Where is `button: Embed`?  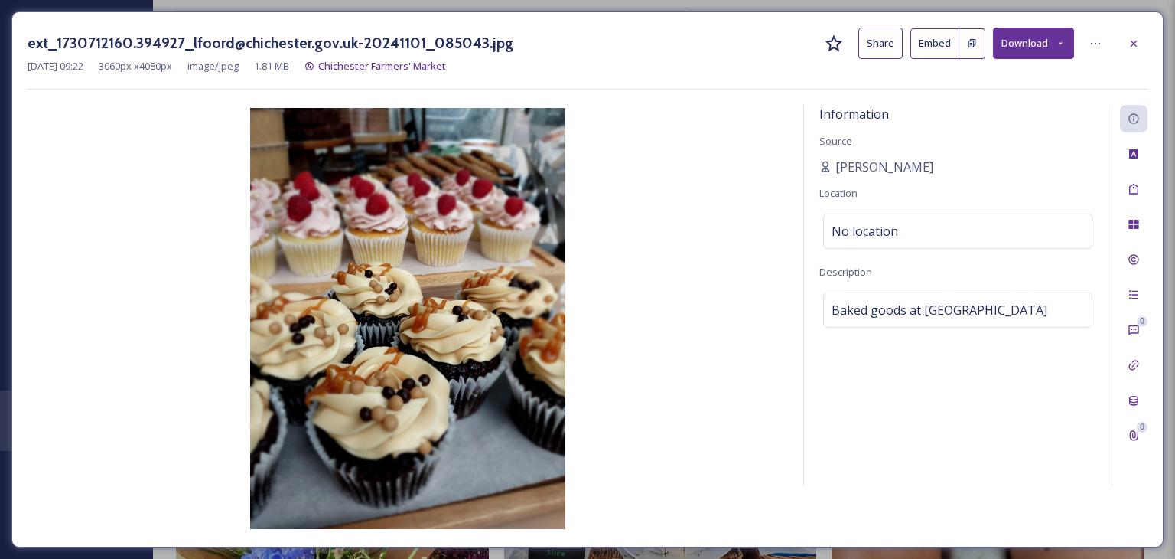 button: Embed is located at coordinates (935, 44).